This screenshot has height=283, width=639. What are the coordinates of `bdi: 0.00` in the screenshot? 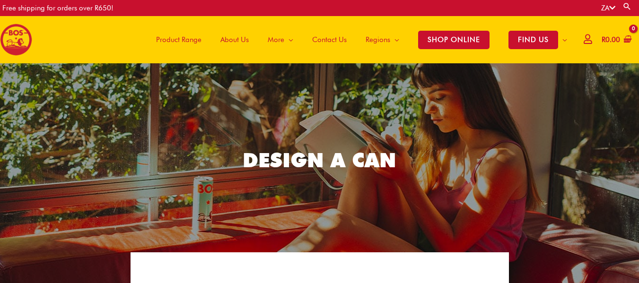 It's located at (611, 40).